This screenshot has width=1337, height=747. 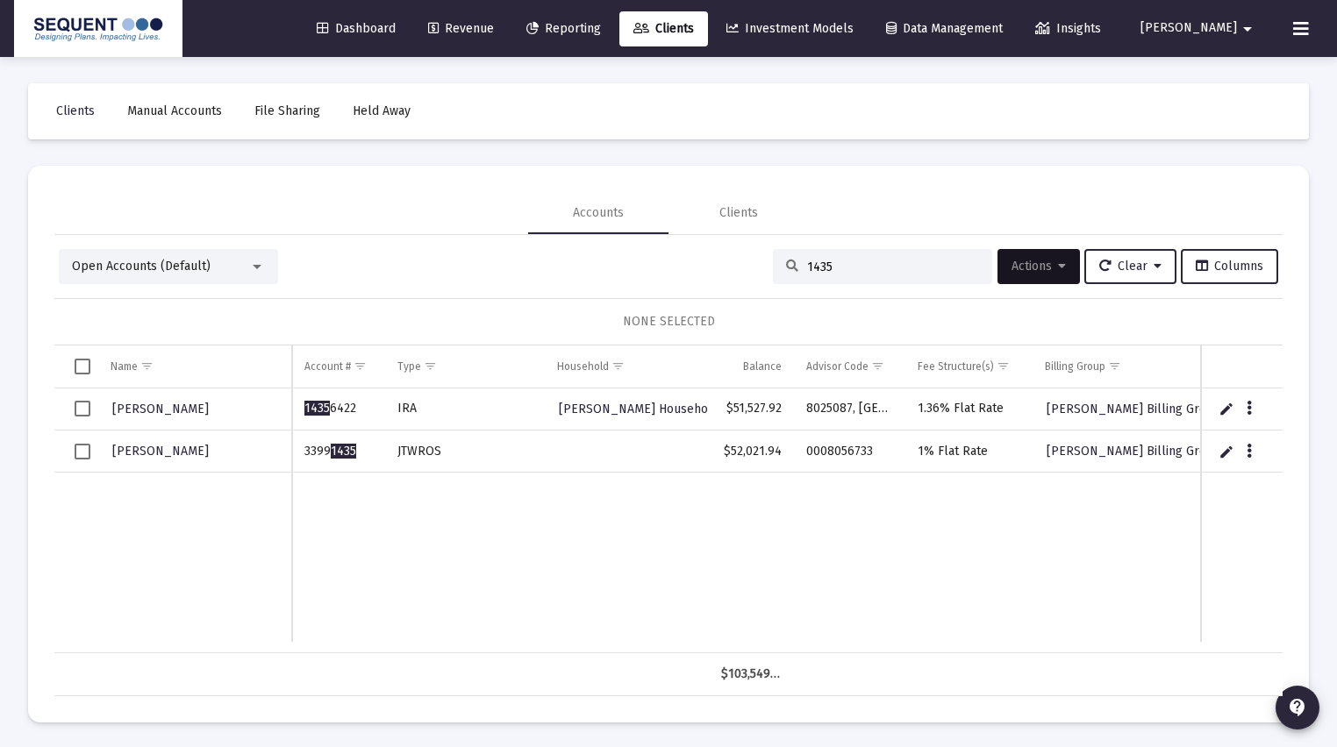 What do you see at coordinates (1229, 266) in the screenshot?
I see `span: Columns` at bounding box center [1229, 266].